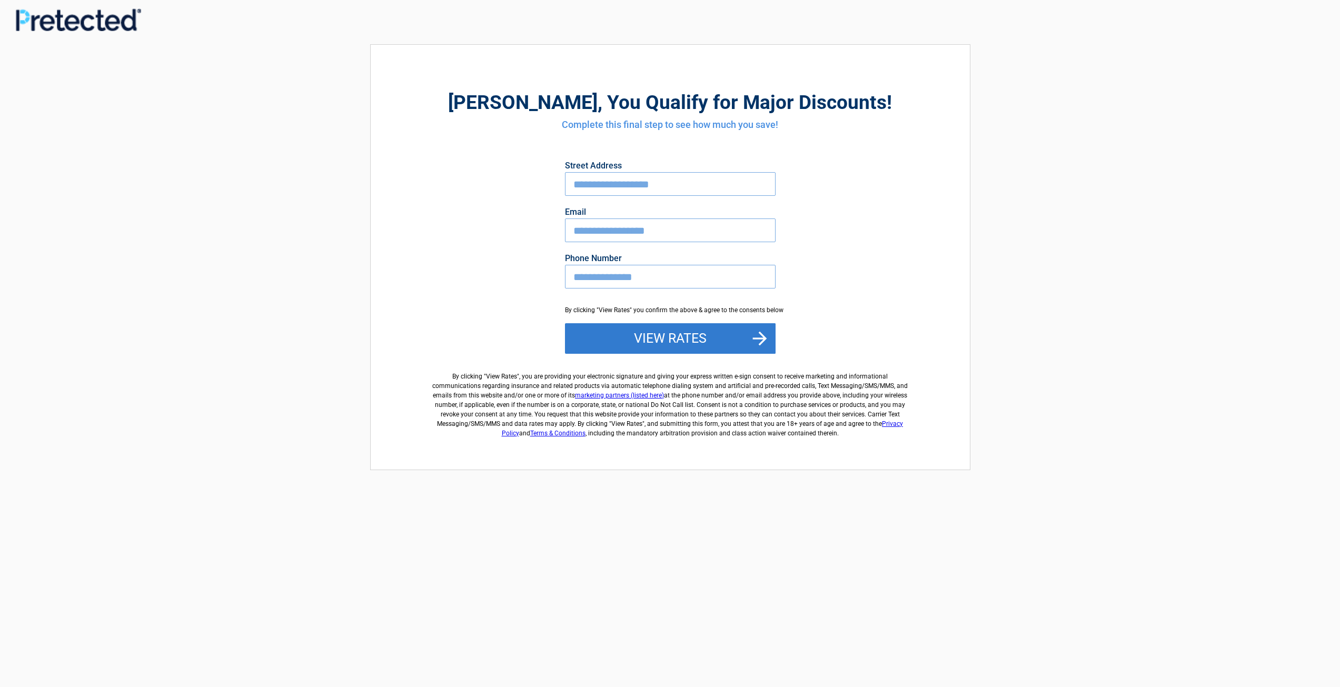 Image resolution: width=1340 pixels, height=687 pixels. Describe the element at coordinates (670, 166) in the screenshot. I see `label: Street Address` at that location.